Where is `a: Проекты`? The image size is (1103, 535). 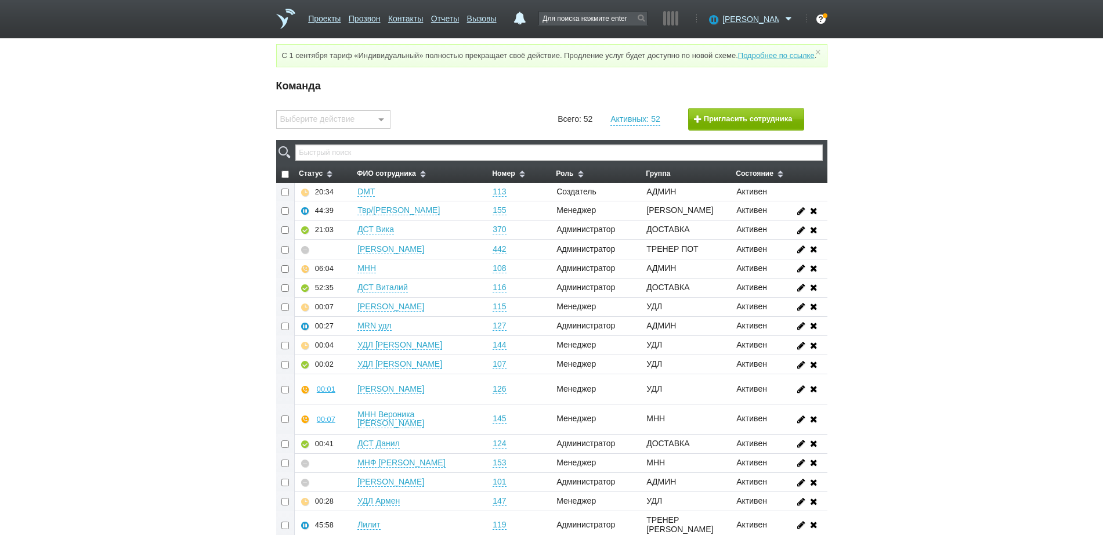
a: Проекты is located at coordinates (324, 16).